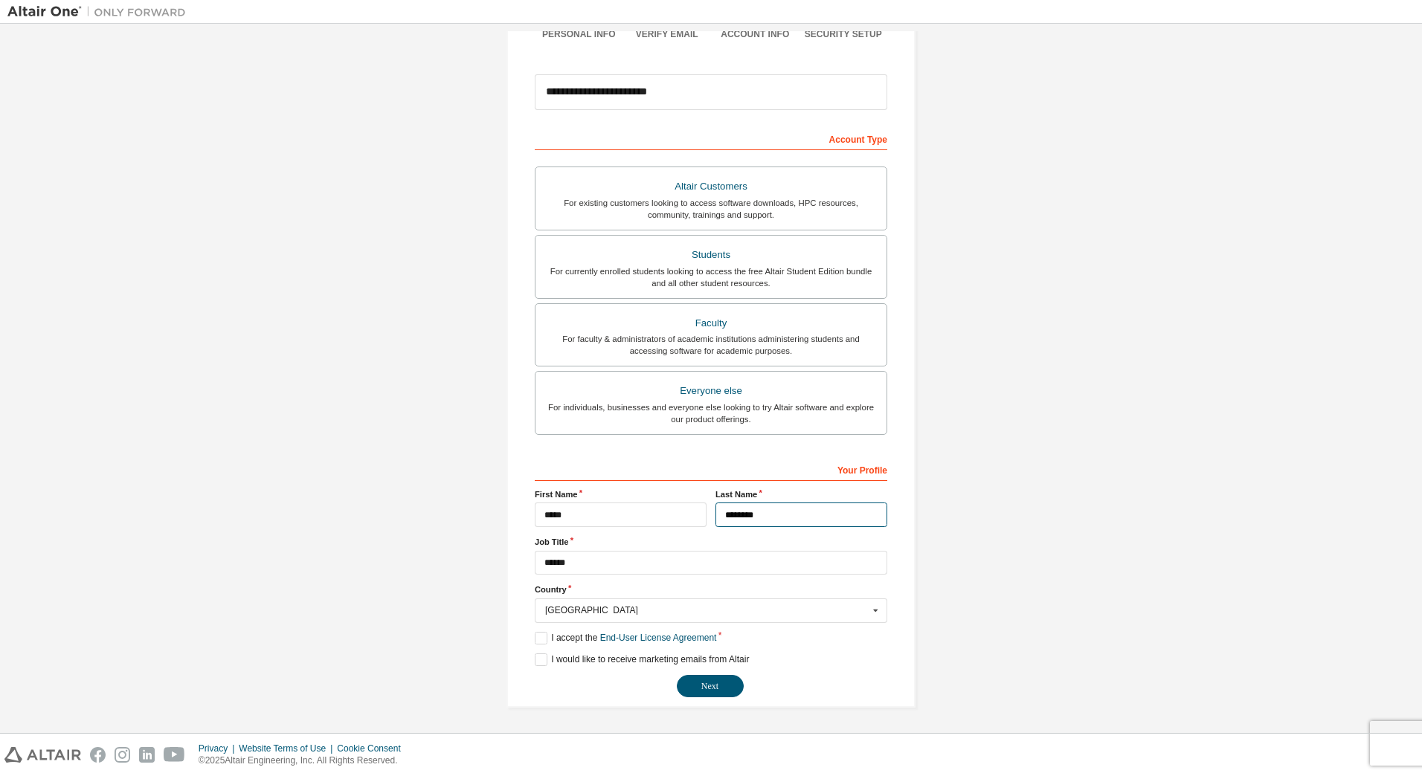 The width and height of the screenshot is (1422, 776). Describe the element at coordinates (711, 469) in the screenshot. I see `div: Your Profile` at that location.